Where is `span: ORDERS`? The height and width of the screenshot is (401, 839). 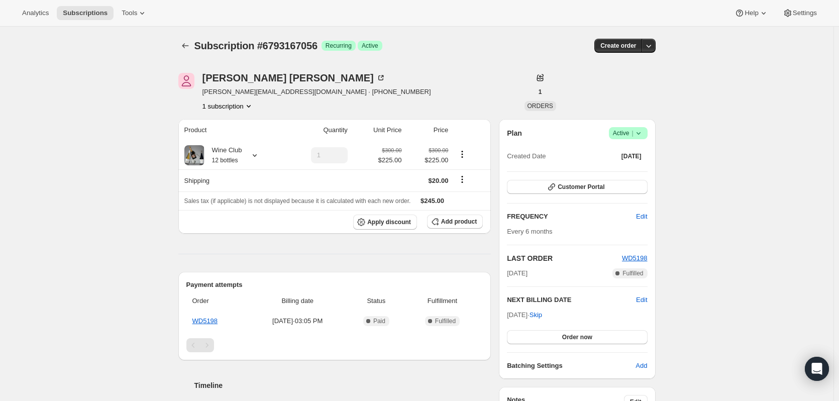
span: ORDERS is located at coordinates (540, 106).